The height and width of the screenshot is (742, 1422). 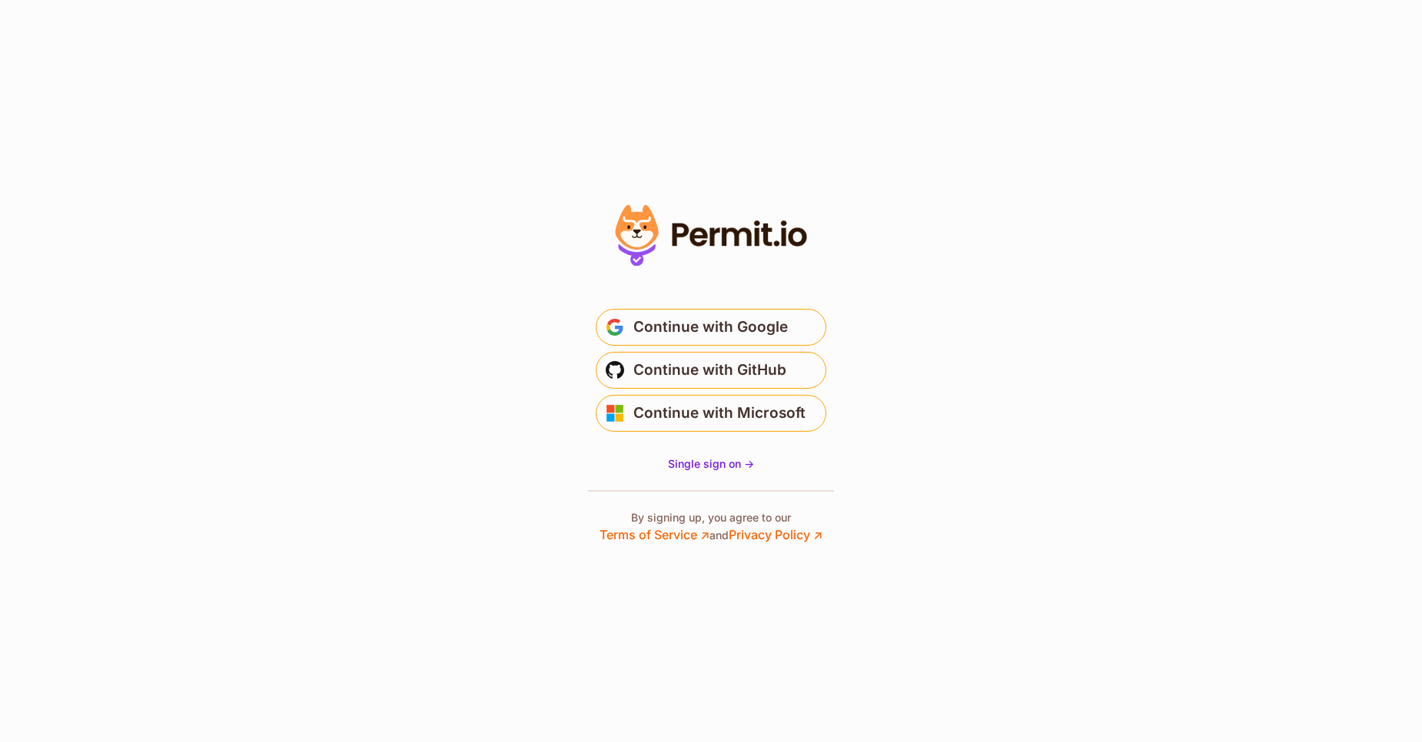 What do you see at coordinates (711, 527) in the screenshot?
I see `p: By signing up, you agree to our and` at bounding box center [711, 527].